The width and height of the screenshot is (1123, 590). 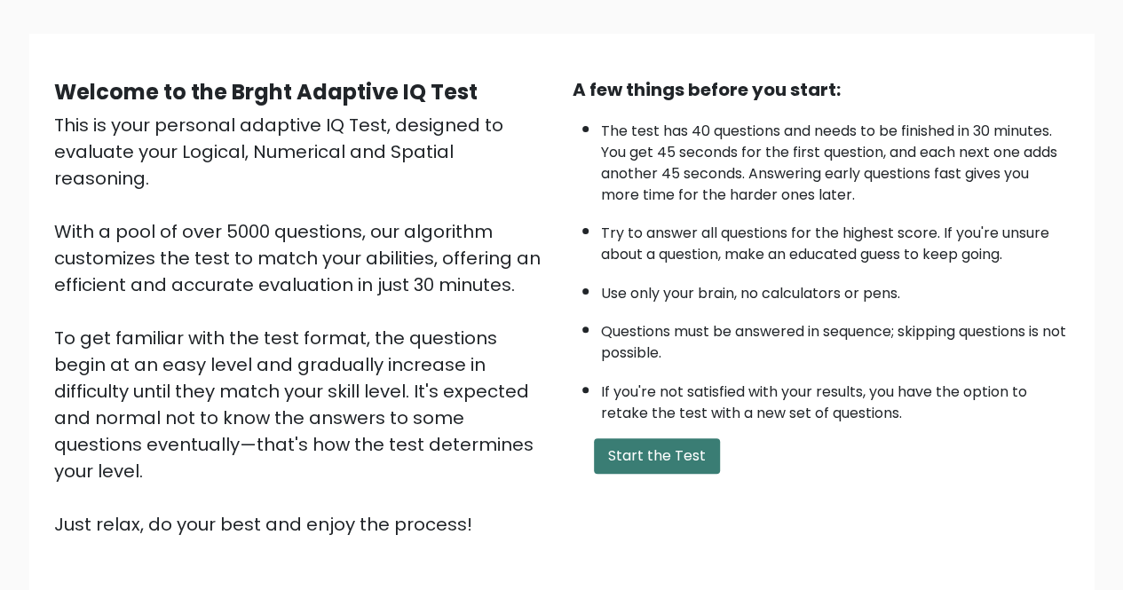 I want to click on li: If you're not satisfied with your results, you have the option to retake the test with a new set ..., so click(x=835, y=399).